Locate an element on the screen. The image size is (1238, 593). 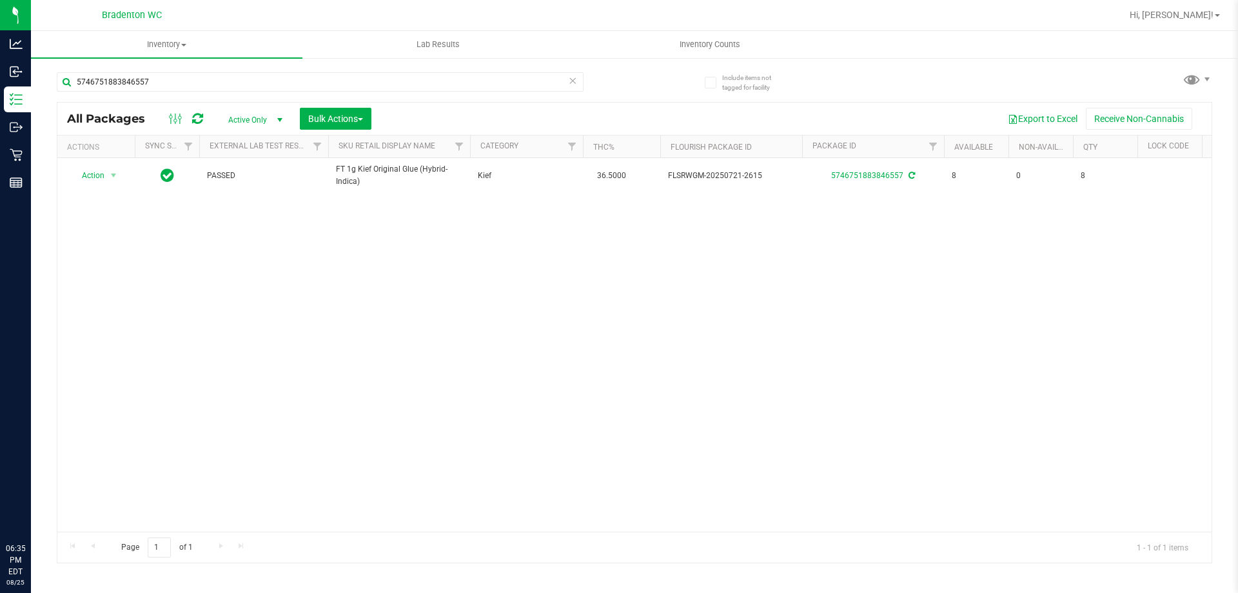
a: Inventory Counts is located at coordinates (709, 44).